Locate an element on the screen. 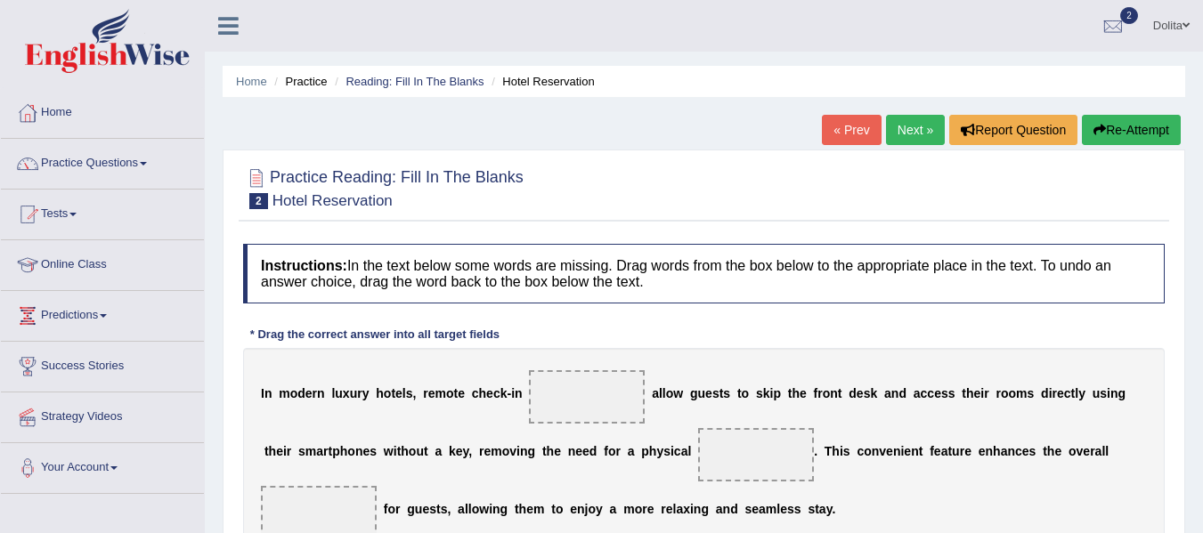 This screenshot has height=533, width=1203. b: k is located at coordinates (452, 451).